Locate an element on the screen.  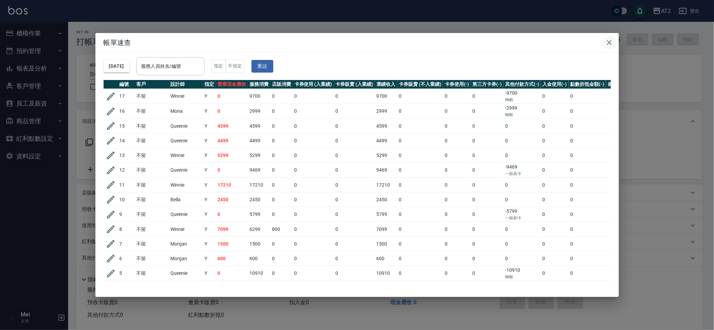
td: 9700 is located at coordinates (259, 96).